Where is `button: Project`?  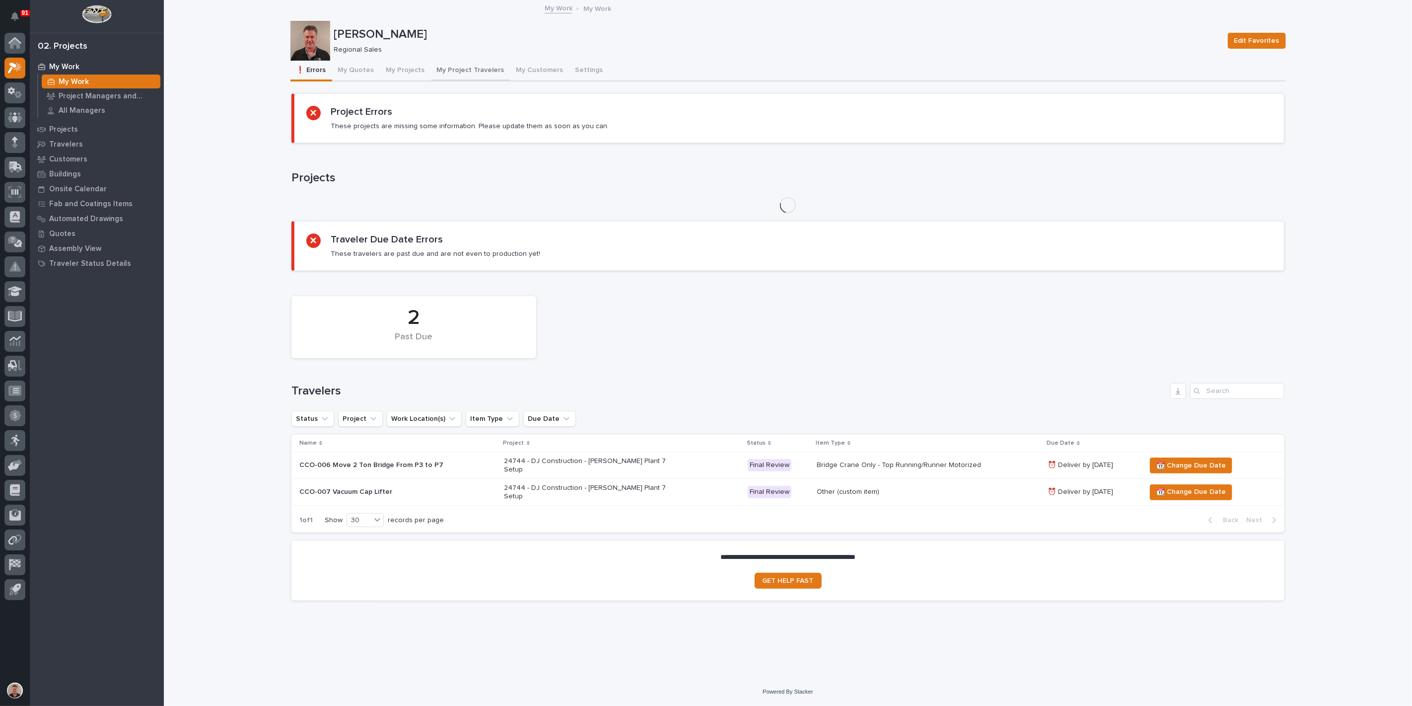
button: Project is located at coordinates (360, 419).